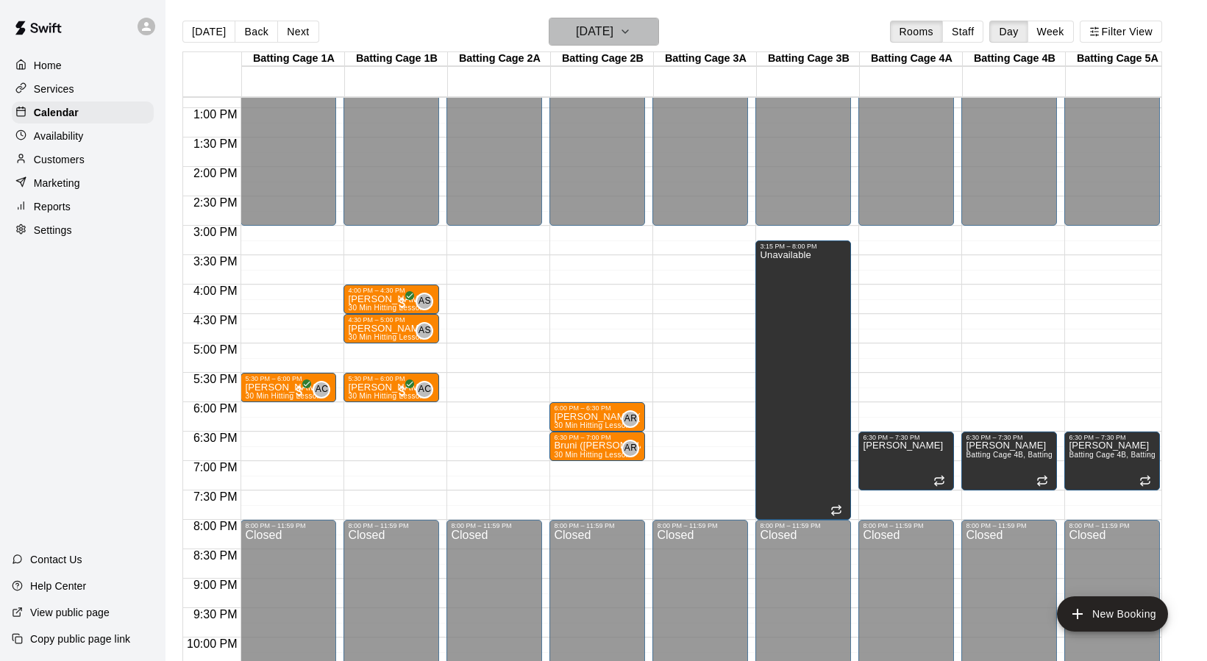 The height and width of the screenshot is (661, 1207). I want to click on span: Aaron Reesh, so click(633, 449).